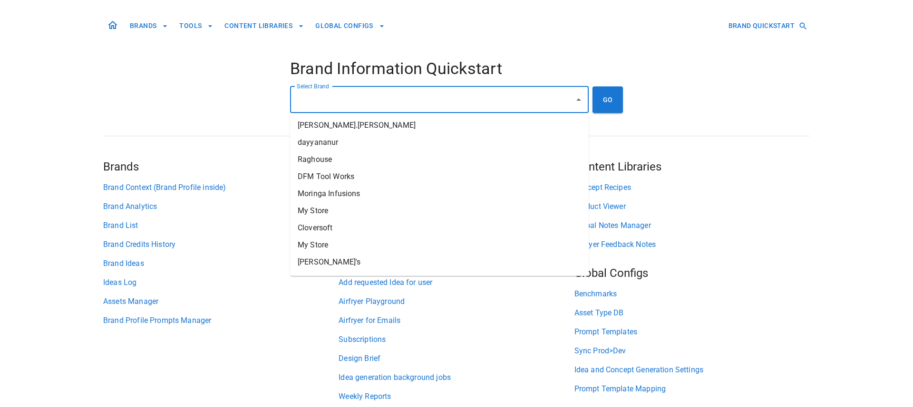  Describe the element at coordinates (456, 69) in the screenshot. I see `h4: Brand Information Quickstart` at that location.